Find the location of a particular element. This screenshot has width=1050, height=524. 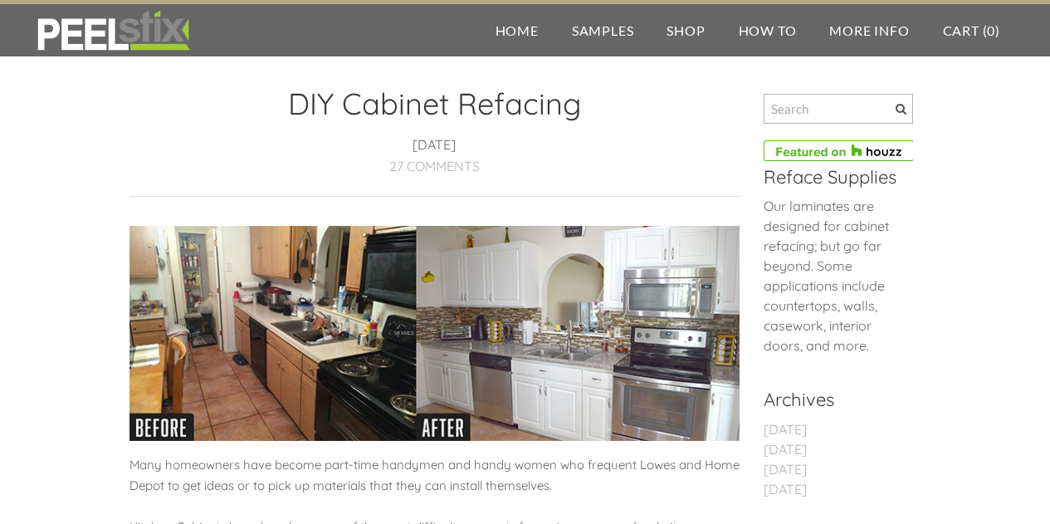

img: Picture is located at coordinates (434, 333).